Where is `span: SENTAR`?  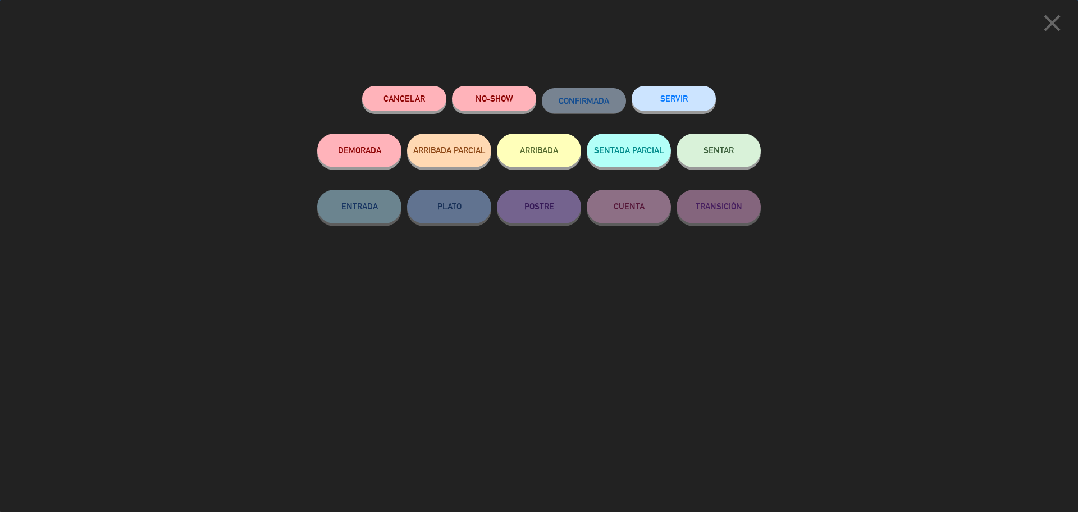 span: SENTAR is located at coordinates (719, 150).